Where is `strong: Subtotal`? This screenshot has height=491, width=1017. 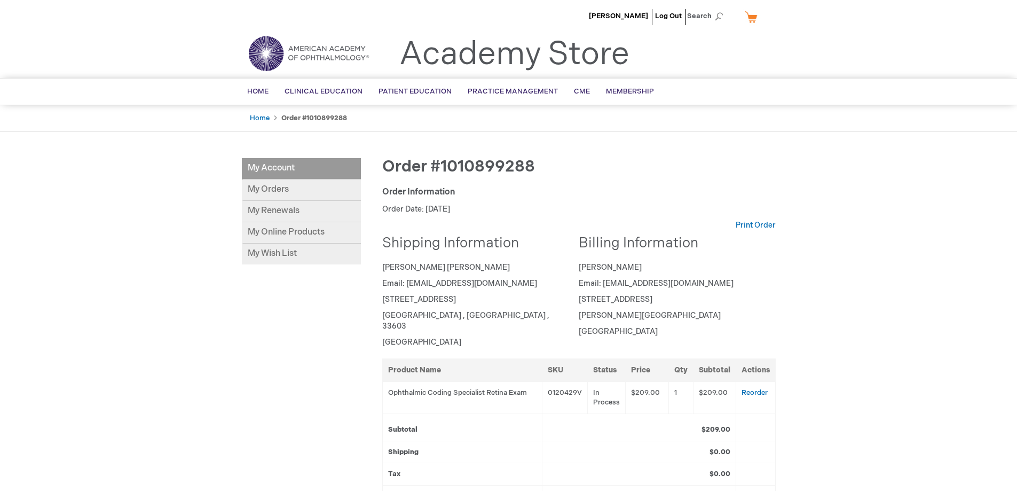
strong: Subtotal is located at coordinates (402, 429).